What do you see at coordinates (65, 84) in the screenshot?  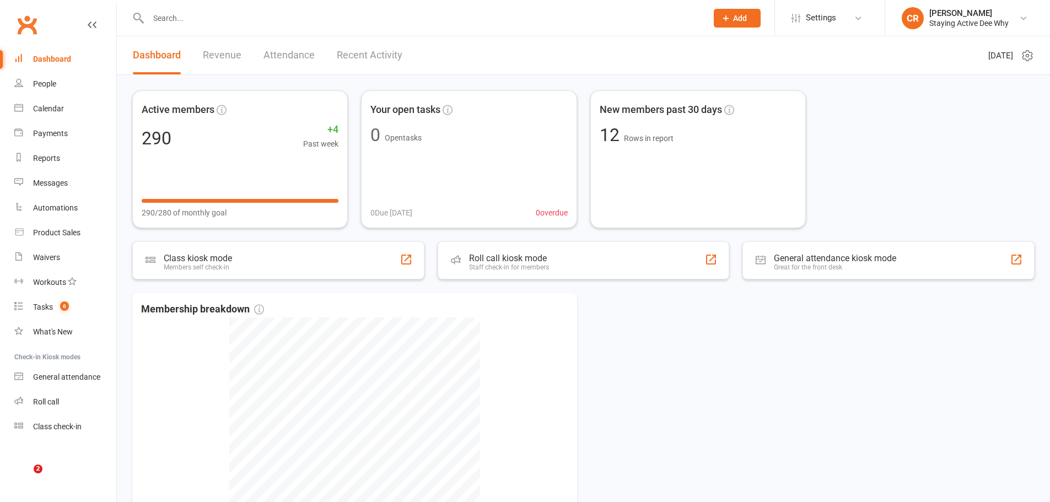 I see `a: People` at bounding box center [65, 84].